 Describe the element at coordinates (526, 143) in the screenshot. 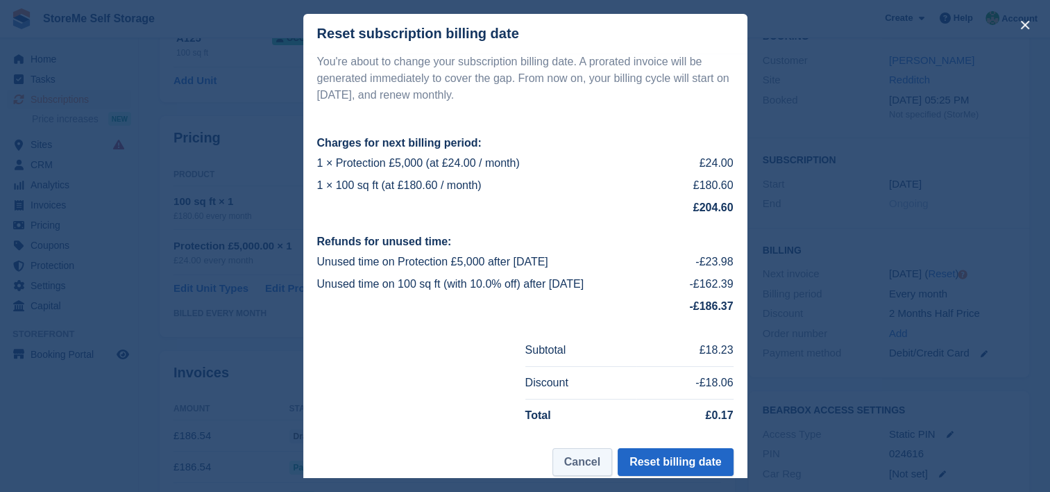

I see `h2: Charges for next billing period:` at that location.